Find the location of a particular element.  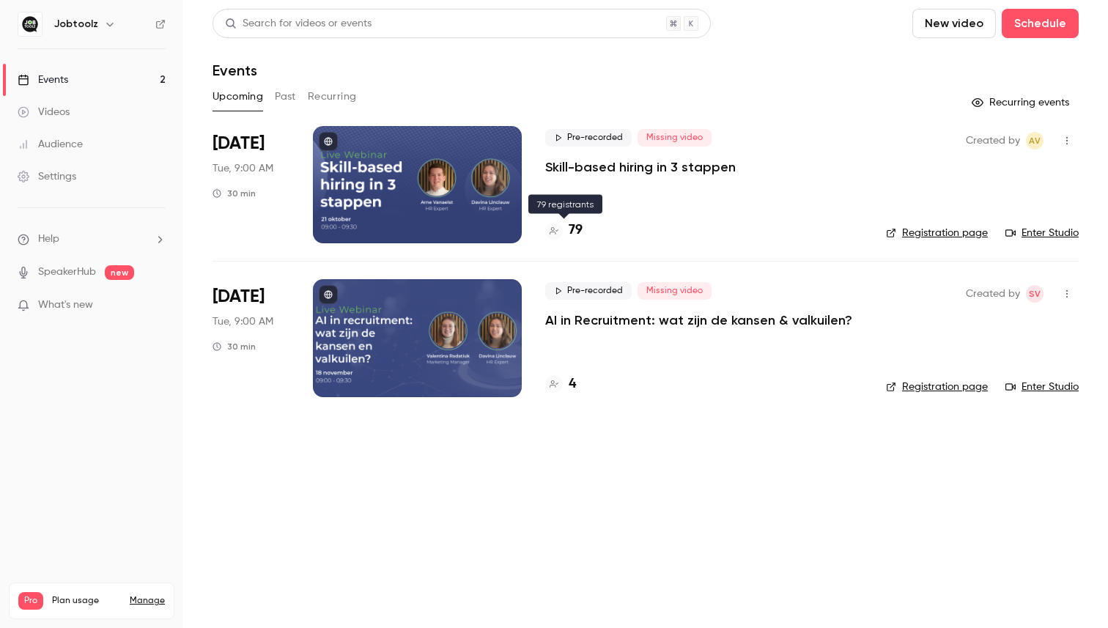

div: Oct 21 Tue, 9:00 AM (Europe/Brussels) is located at coordinates (251, 185).